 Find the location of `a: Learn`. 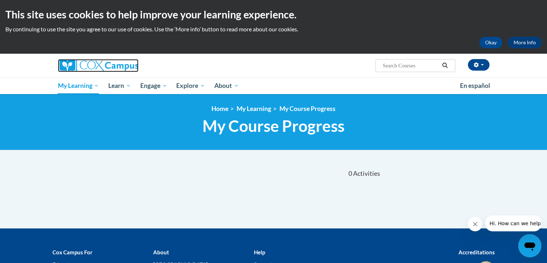

a: Learn is located at coordinates (119, 86).